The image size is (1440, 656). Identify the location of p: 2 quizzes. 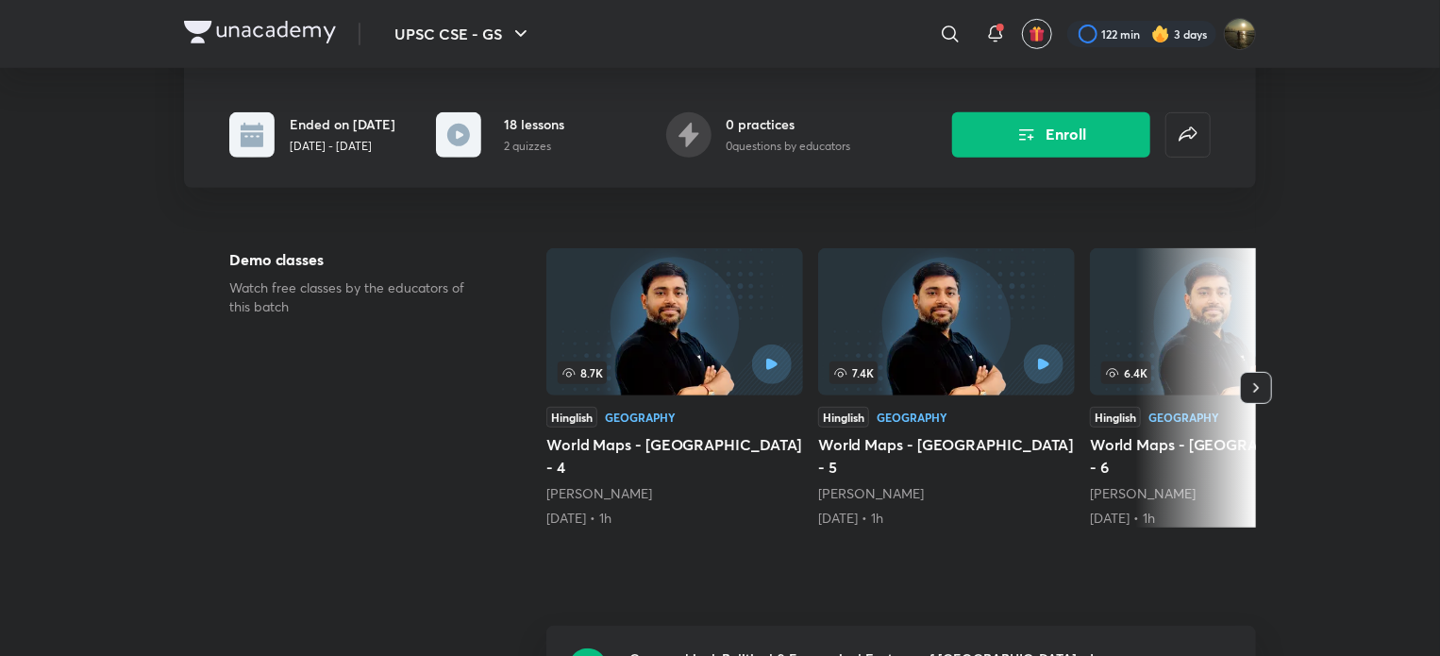
(534, 146).